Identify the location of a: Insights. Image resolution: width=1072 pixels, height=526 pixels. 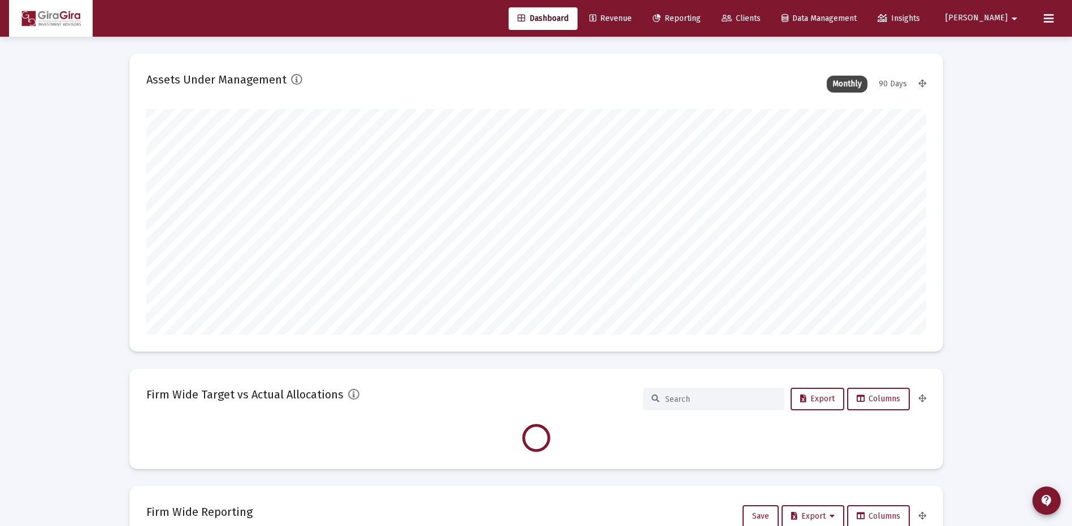
(898, 19).